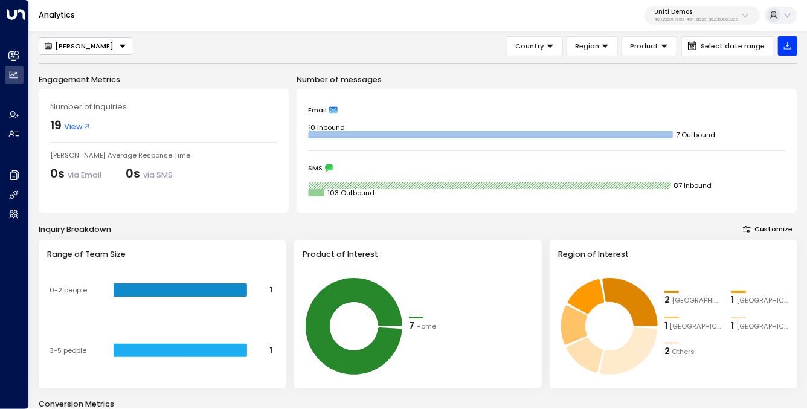 The width and height of the screenshot is (807, 409). Describe the element at coordinates (695, 326) in the screenshot. I see `span: Marshalltown, IA` at that location.